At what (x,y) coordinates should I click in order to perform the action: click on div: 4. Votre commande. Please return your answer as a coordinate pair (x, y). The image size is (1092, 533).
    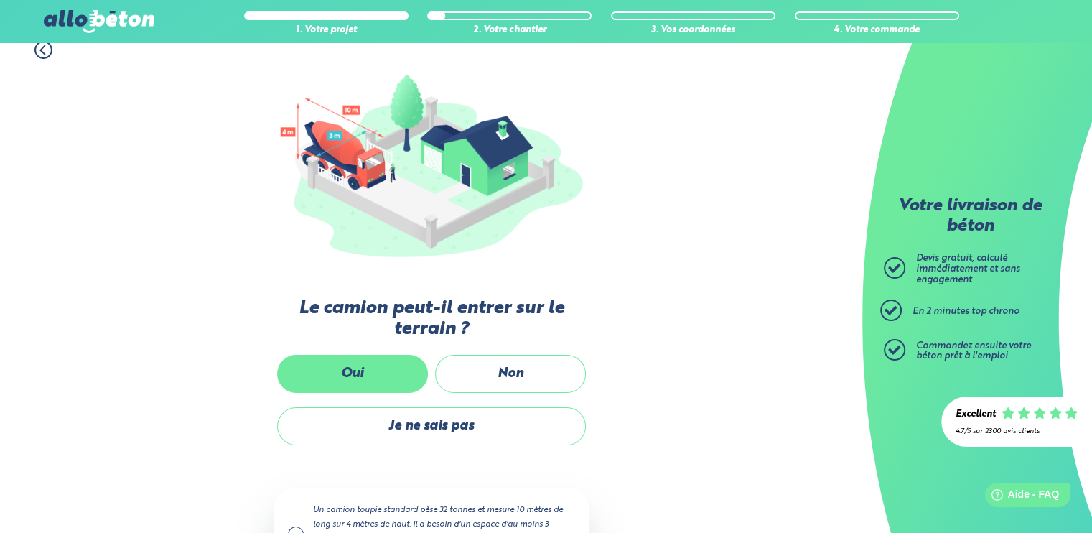
    Looking at the image, I should click on (877, 30).